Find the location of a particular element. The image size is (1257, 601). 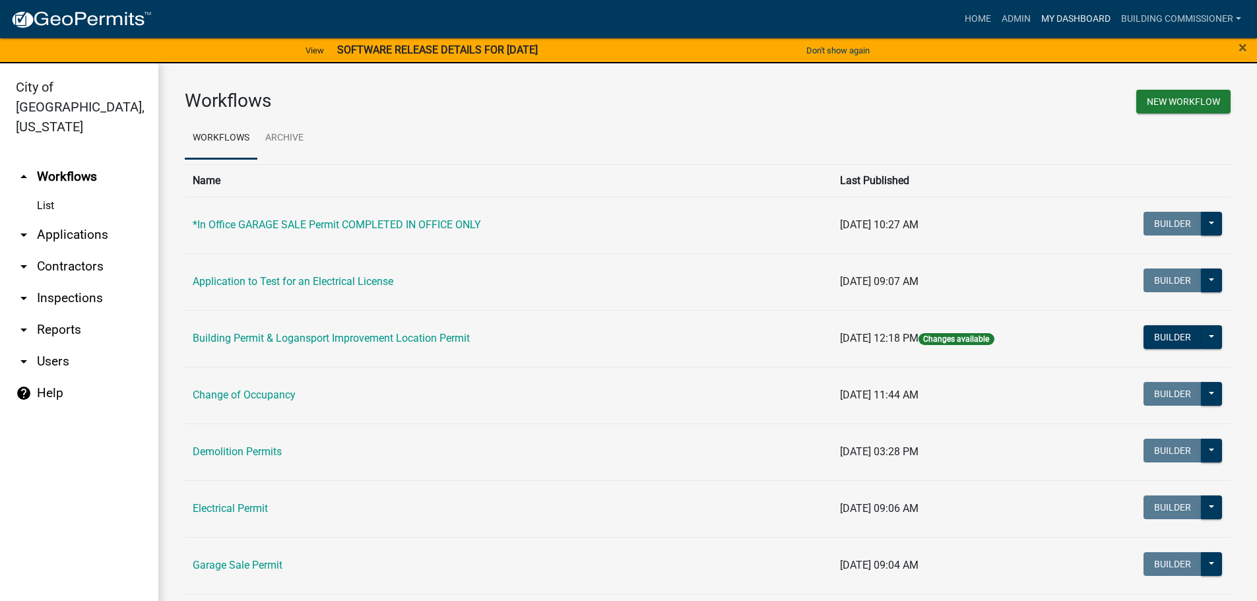

a: Electrical Permit is located at coordinates (230, 508).